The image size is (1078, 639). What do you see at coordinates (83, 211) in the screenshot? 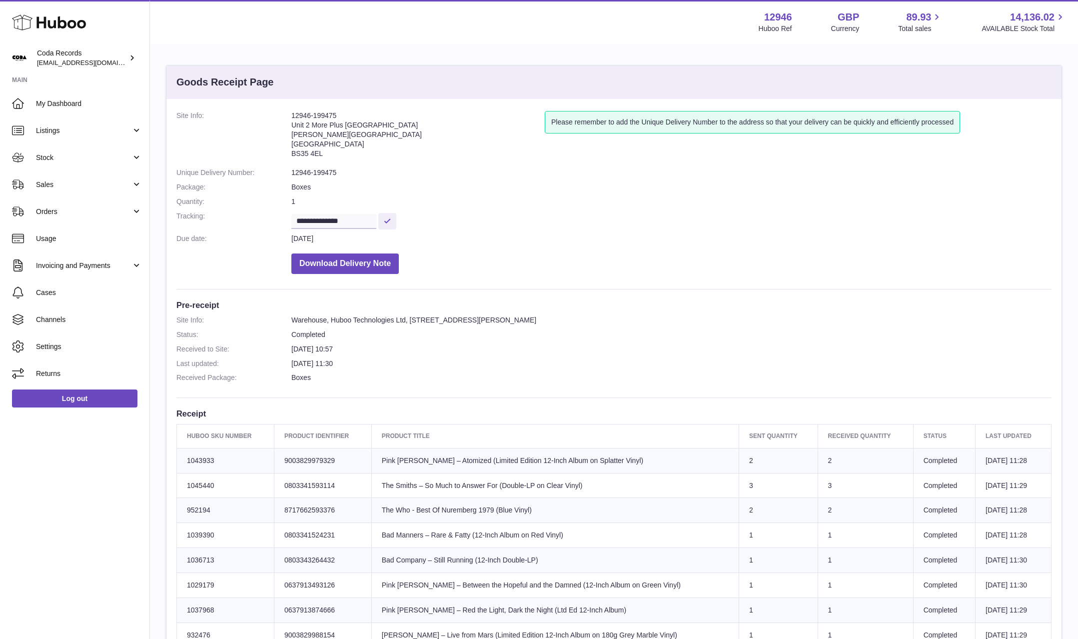
I see `span: Orders` at bounding box center [83, 211].